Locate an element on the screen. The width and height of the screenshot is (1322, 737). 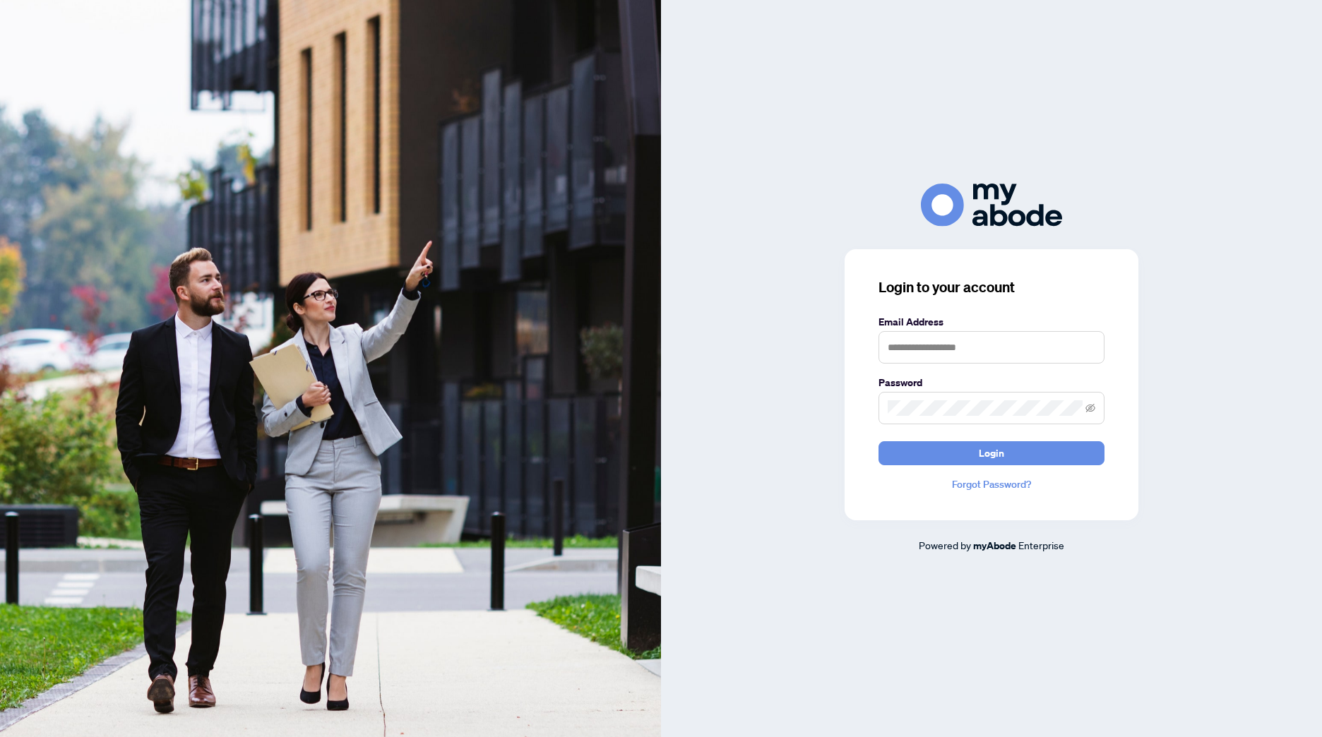
span: Login is located at coordinates (991, 453).